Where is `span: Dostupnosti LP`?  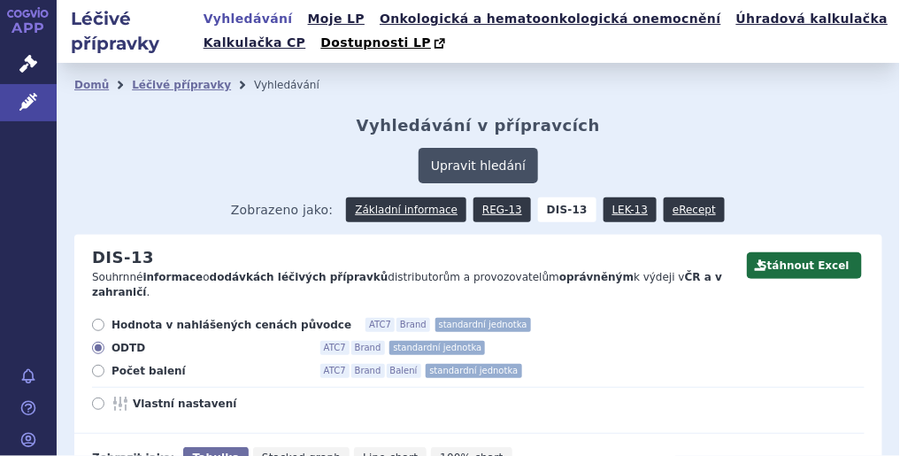
span: Dostupnosti LP is located at coordinates (376, 42).